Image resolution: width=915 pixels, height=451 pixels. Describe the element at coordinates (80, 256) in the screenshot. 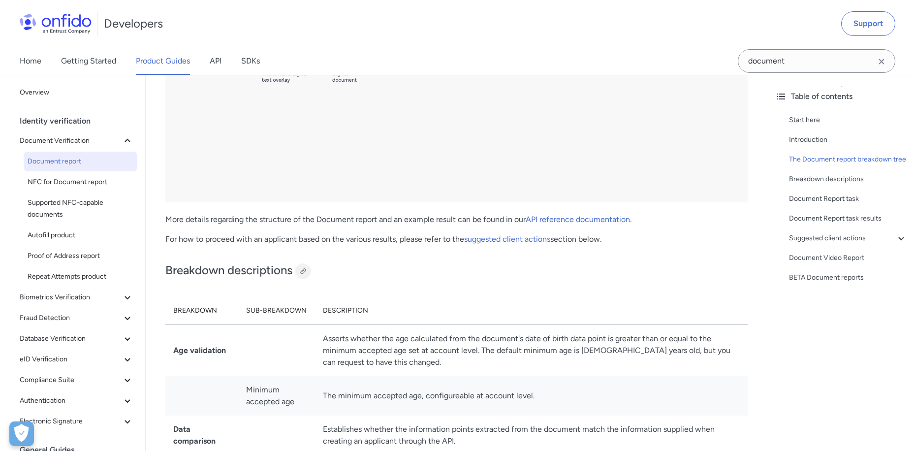

I see `span: Proof of Address report` at that location.